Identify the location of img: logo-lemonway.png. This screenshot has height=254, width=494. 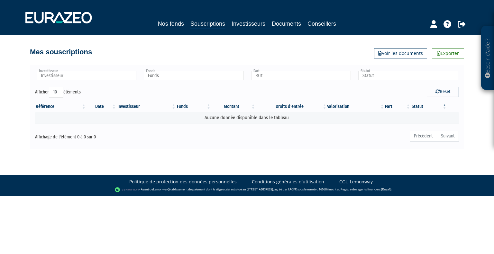
(127, 190).